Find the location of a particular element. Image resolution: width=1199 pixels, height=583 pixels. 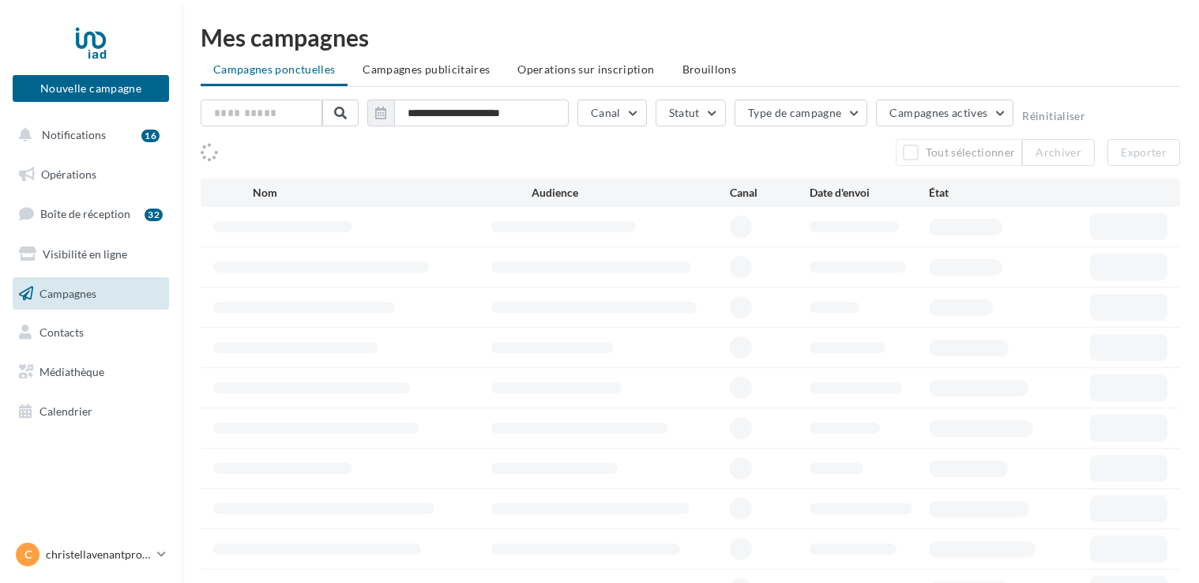

a: Opérations is located at coordinates (91, 175).